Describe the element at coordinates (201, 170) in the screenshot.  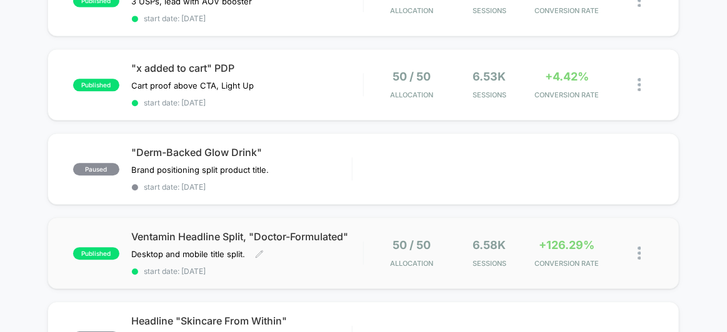
I see `span: Brand positioning split product title.` at that location.